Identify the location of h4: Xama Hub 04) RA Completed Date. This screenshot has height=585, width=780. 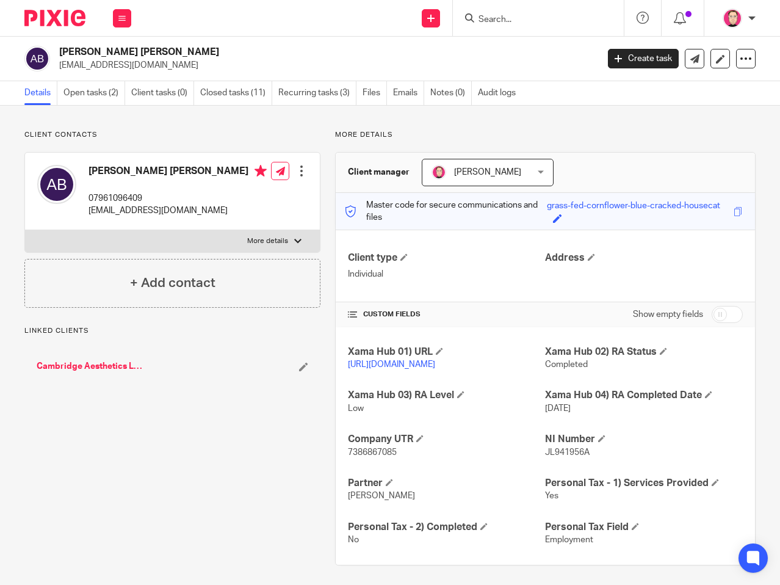
(644, 395).